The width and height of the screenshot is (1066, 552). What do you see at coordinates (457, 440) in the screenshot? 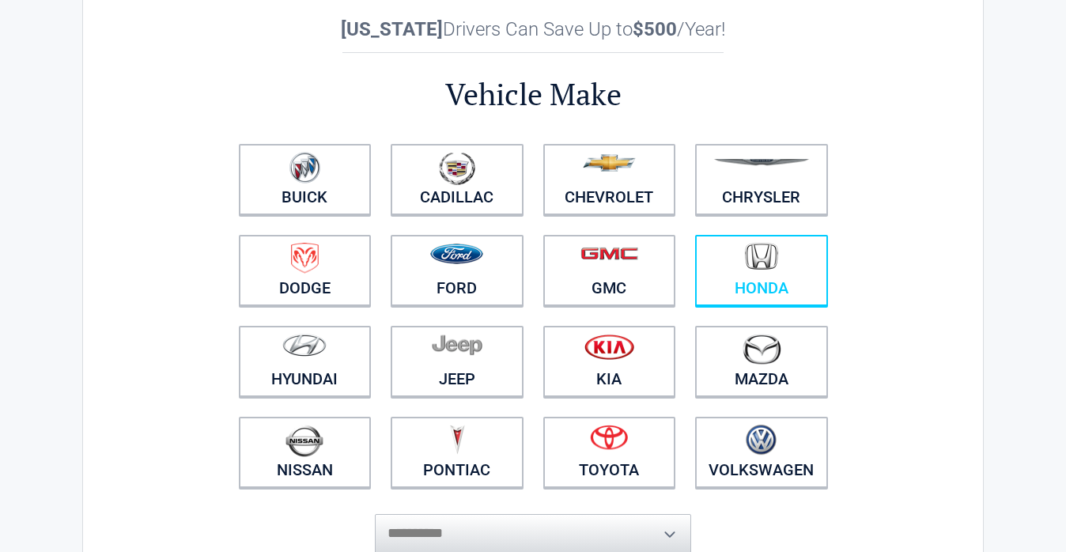
I see `img: pontiac` at bounding box center [457, 440].